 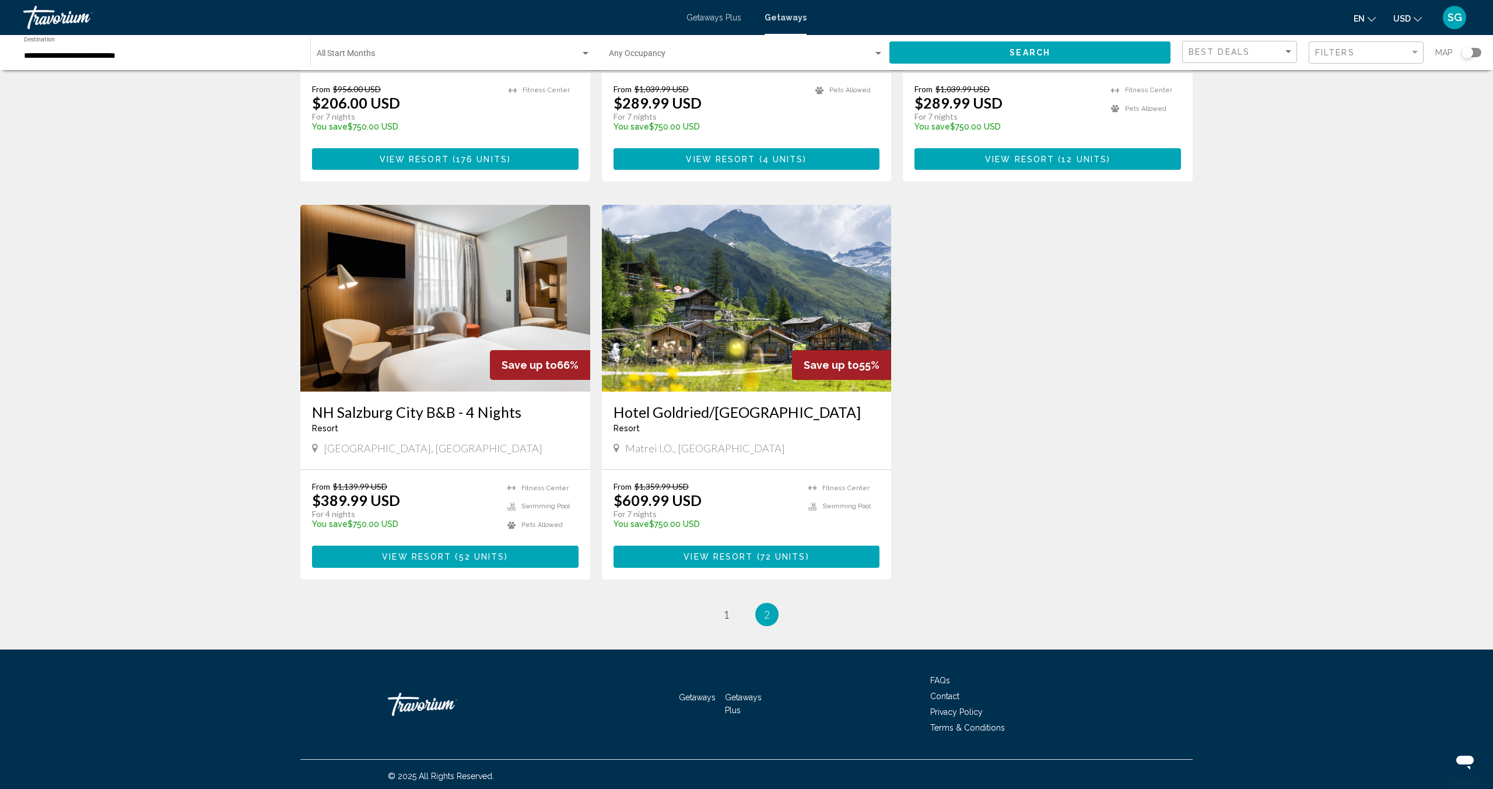 I want to click on img: Z010I01X.jpg, so click(x=445, y=298).